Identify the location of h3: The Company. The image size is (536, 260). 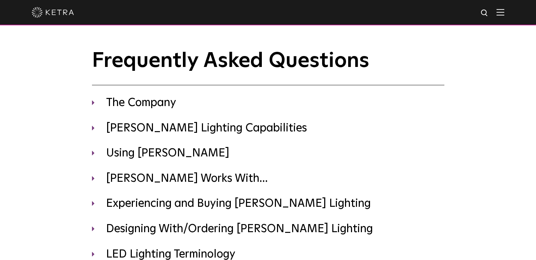
(268, 103).